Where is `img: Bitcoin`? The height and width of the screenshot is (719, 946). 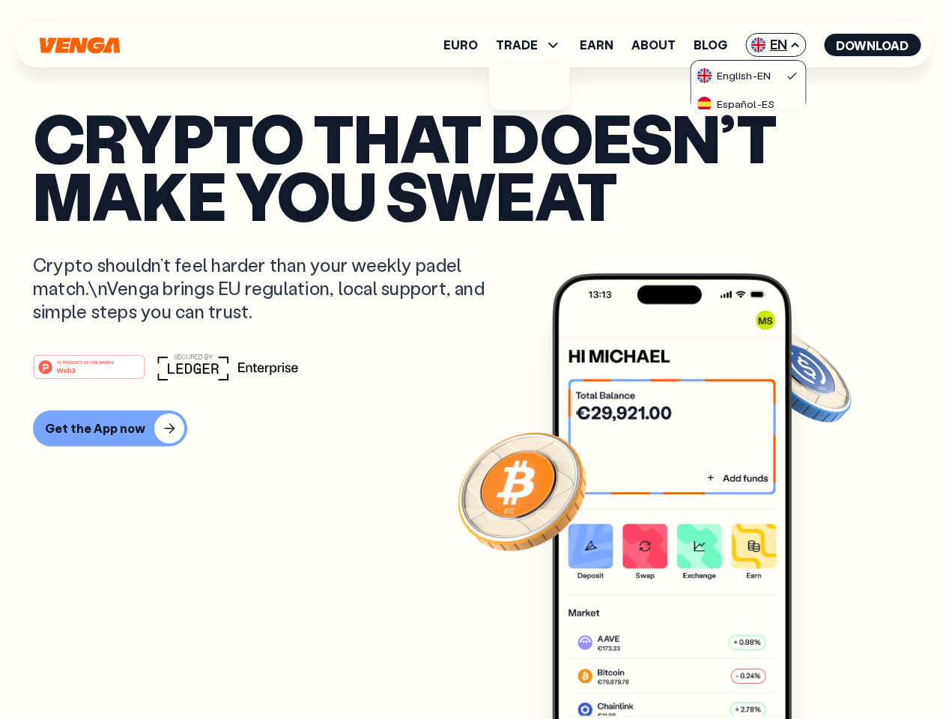 img: Bitcoin is located at coordinates (522, 491).